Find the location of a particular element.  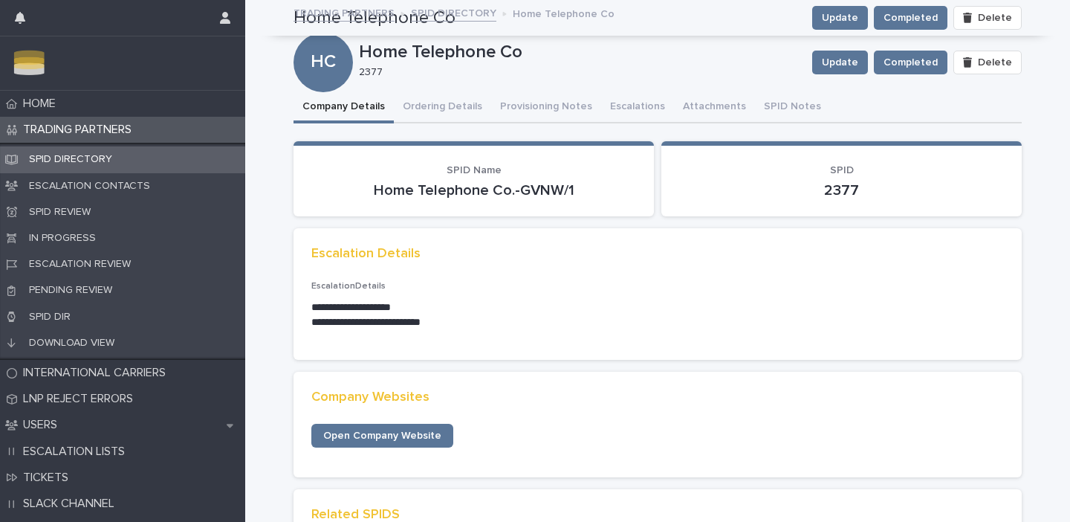

button: Attachments is located at coordinates (714, 108).